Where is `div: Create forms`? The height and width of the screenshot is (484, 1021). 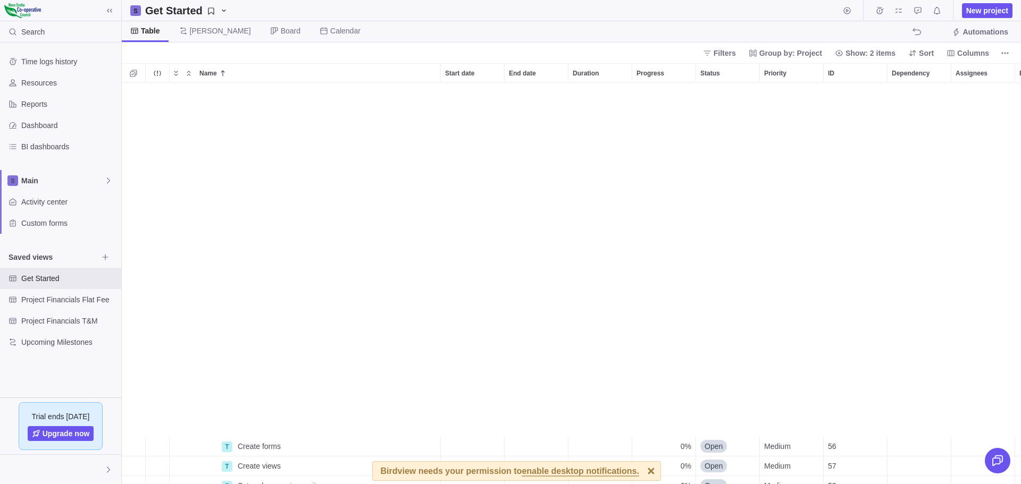 div: Create forms is located at coordinates (337, 447).